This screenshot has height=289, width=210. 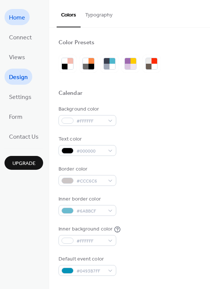 What do you see at coordinates (76, 43) in the screenshot?
I see `div: Color Presets` at bounding box center [76, 43].